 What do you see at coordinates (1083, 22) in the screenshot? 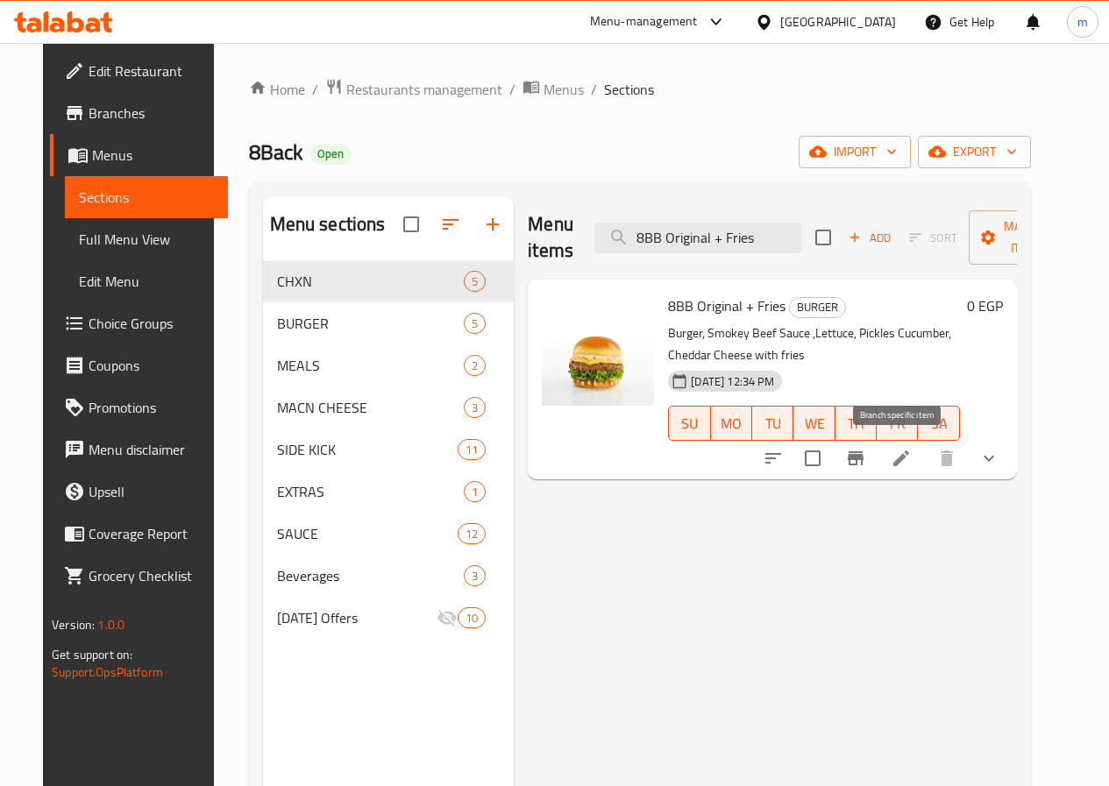
I see `span: m` at bounding box center [1083, 22].